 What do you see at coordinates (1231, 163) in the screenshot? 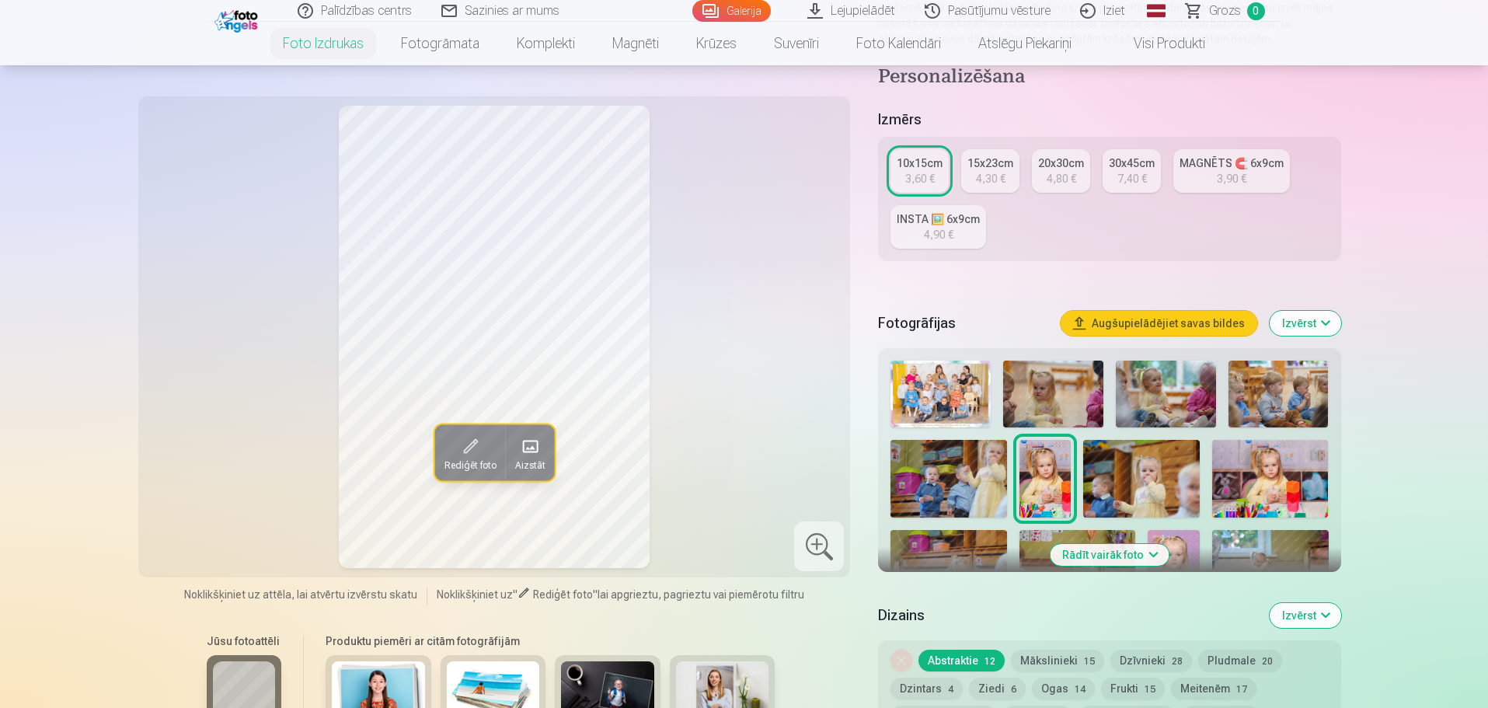
I see `div: MAGNĒTS 🧲 6x9cm` at bounding box center [1231, 163].